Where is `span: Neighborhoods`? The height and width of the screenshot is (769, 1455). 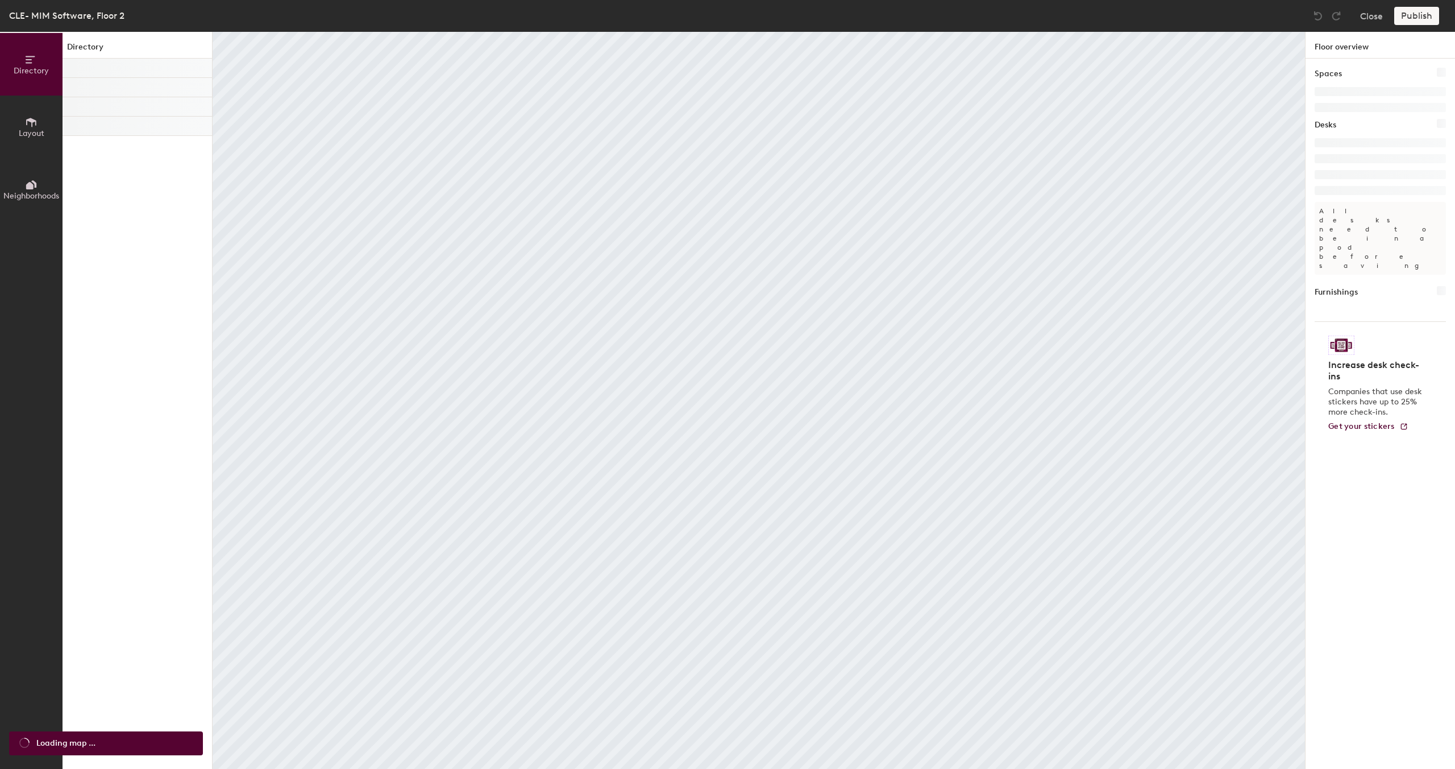
span: Neighborhoods is located at coordinates (31, 196).